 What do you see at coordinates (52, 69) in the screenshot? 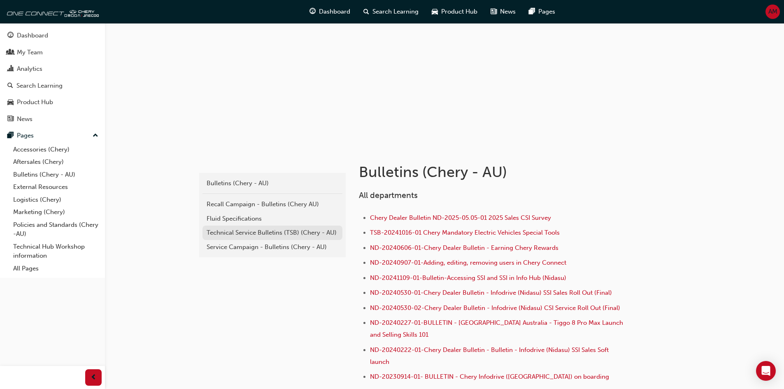
I see `a: Analytics` at bounding box center [52, 69].